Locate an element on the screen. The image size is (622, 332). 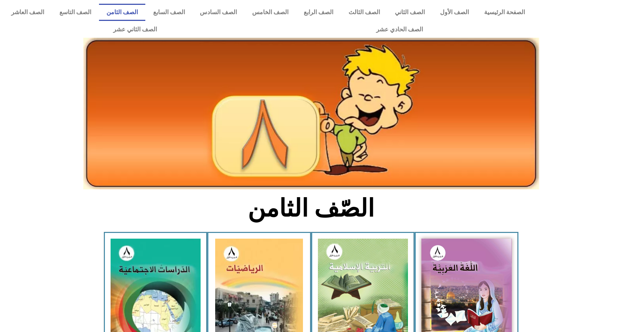
a: الصف الثامن is located at coordinates (122, 12).